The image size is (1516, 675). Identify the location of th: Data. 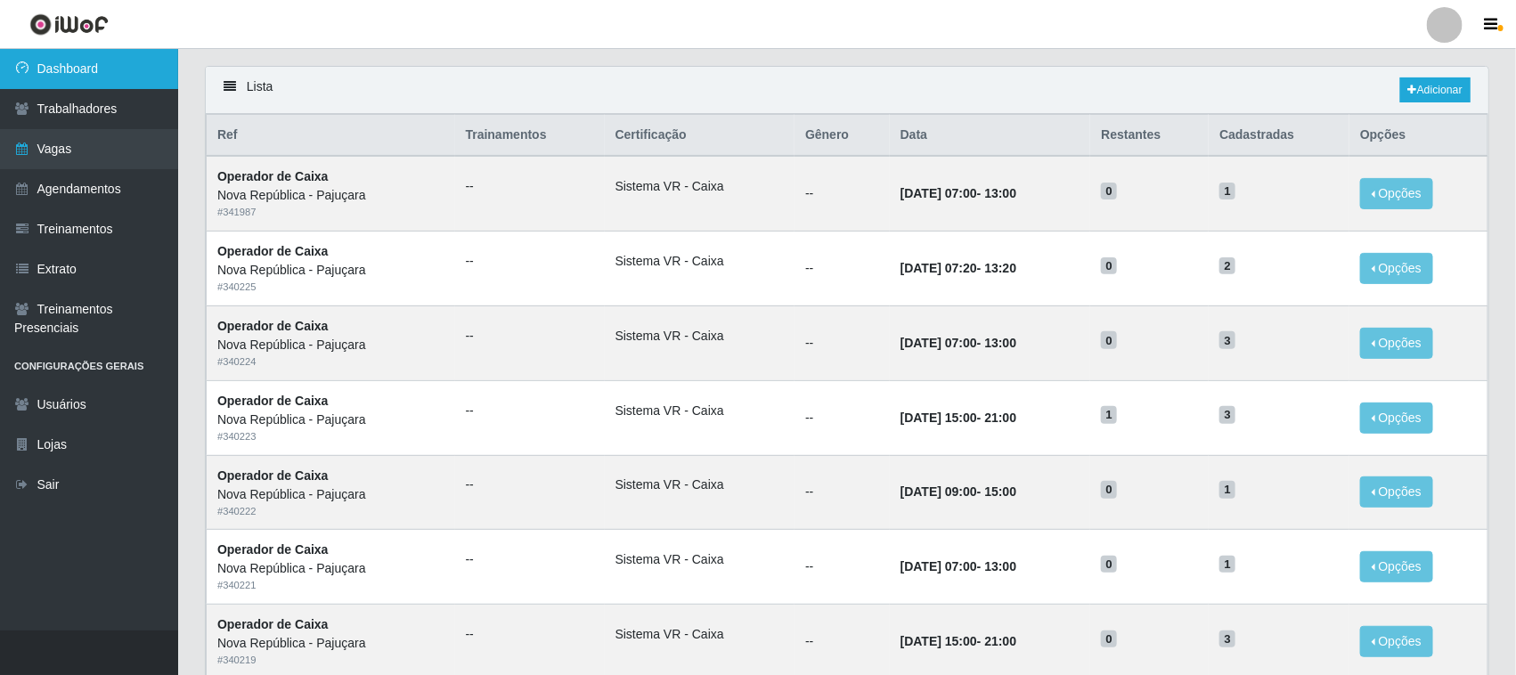
(990, 135).